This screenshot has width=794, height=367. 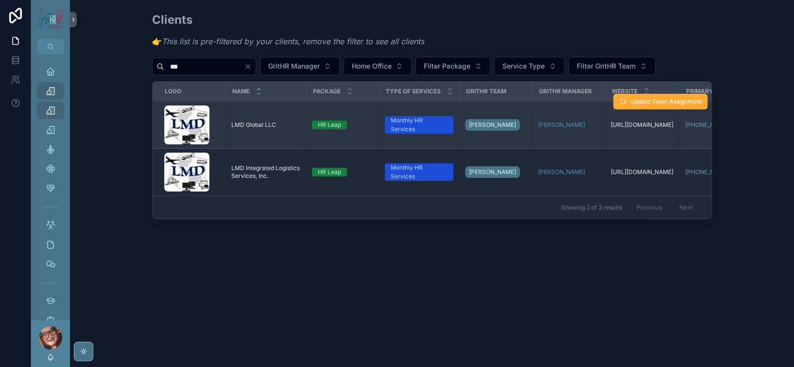 I want to click on span: Primary Phone, so click(x=710, y=91).